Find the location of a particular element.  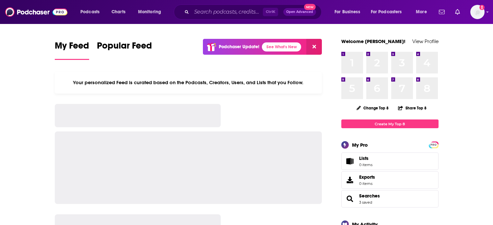

div: Search podcasts, credits, & more... is located at coordinates (254, 12).